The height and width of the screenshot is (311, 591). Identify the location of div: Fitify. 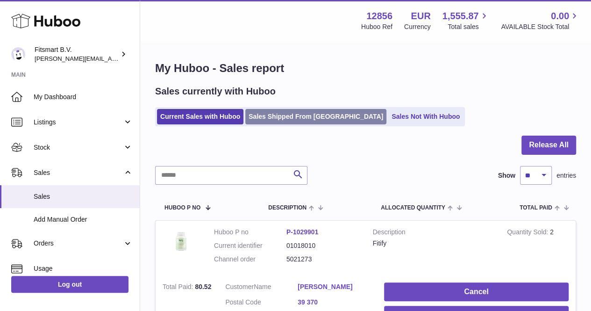
(433, 243).